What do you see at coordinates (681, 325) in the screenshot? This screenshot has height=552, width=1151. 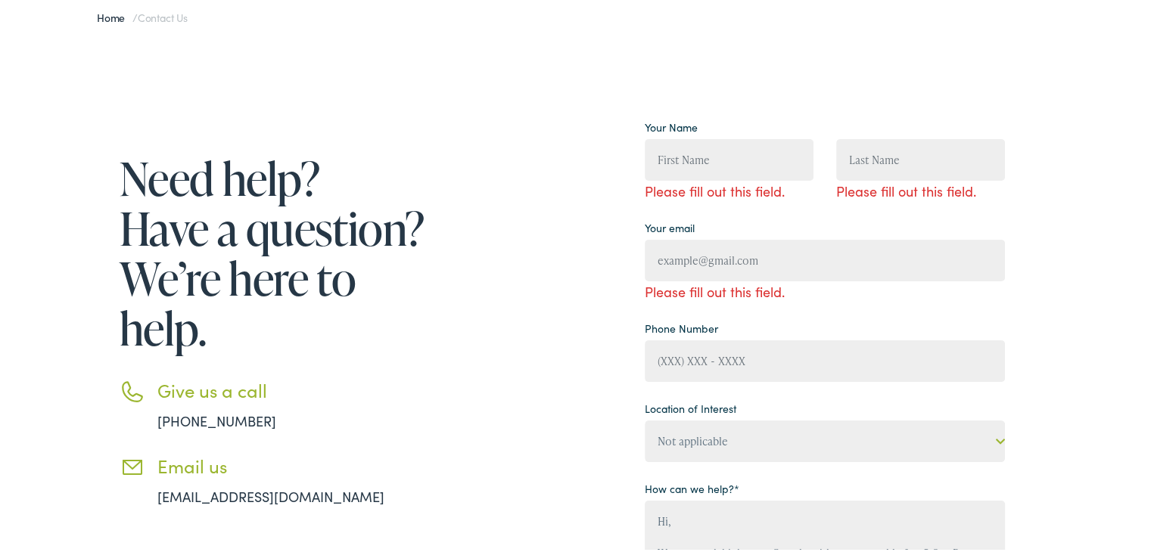 I see `label: Phone Number` at bounding box center [681, 325].